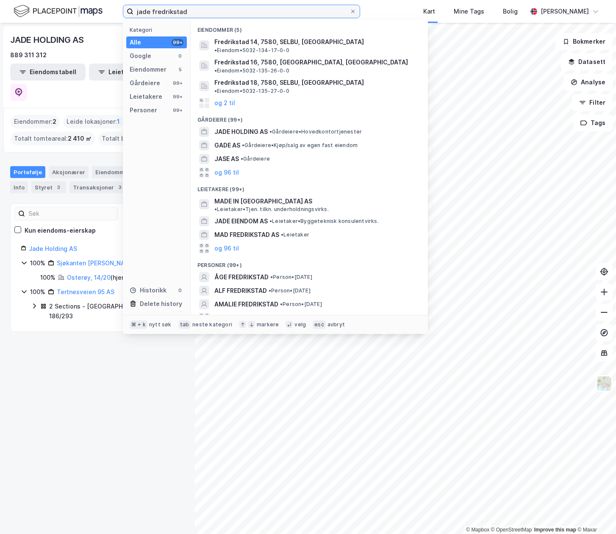  What do you see at coordinates (272, 209) in the screenshot?
I see `span: Leietaker • Tjen. tilkn. underholdningsvirks.` at bounding box center [272, 209].